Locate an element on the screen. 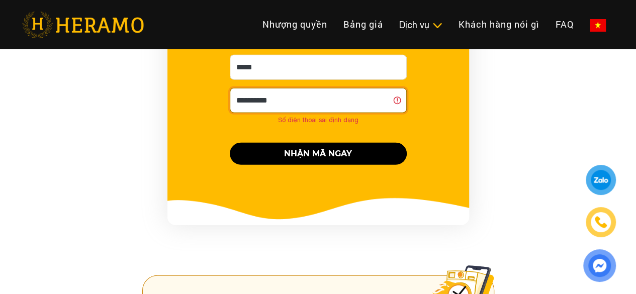 Image resolution: width=636 pixels, height=294 pixels. a: phone-icon is located at coordinates (601, 222).